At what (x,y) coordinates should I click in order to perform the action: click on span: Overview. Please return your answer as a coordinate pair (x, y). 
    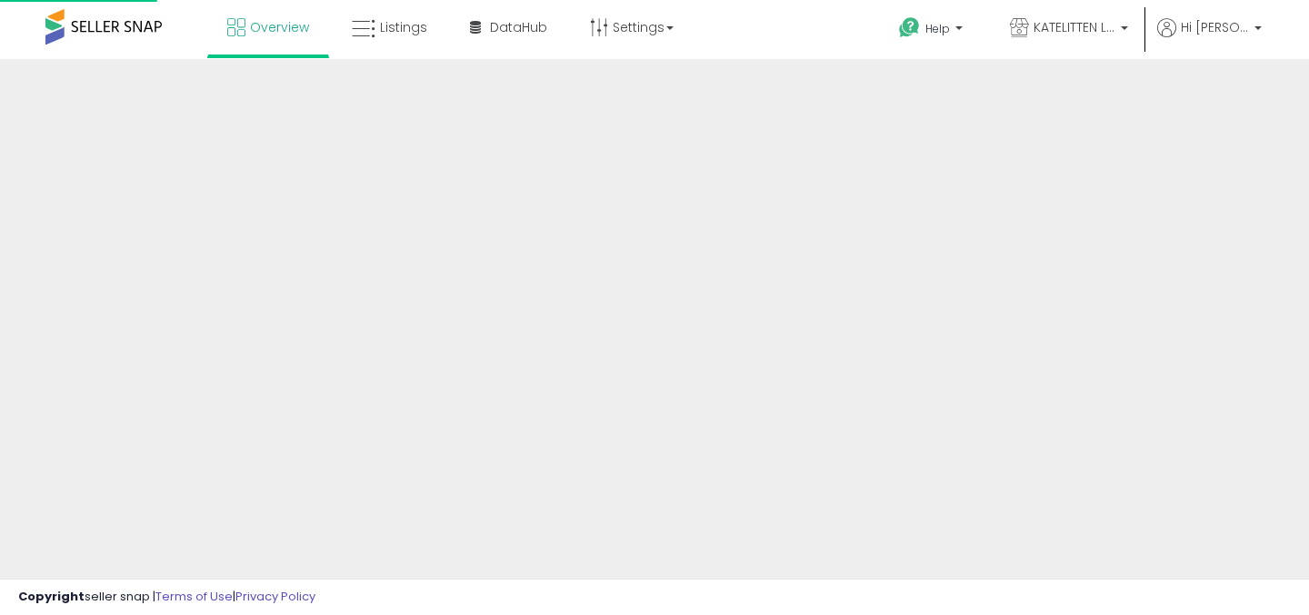
    Looking at the image, I should click on (279, 27).